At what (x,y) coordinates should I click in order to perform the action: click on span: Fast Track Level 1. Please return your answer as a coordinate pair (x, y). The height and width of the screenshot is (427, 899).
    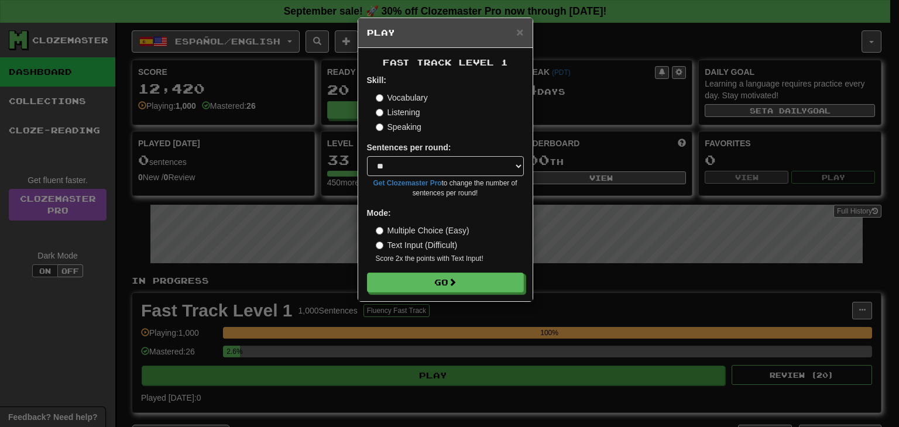
    Looking at the image, I should click on (446, 62).